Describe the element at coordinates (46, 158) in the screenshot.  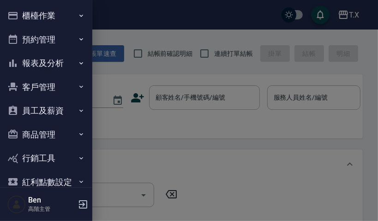
I see `button: 行銷工具` at that location.